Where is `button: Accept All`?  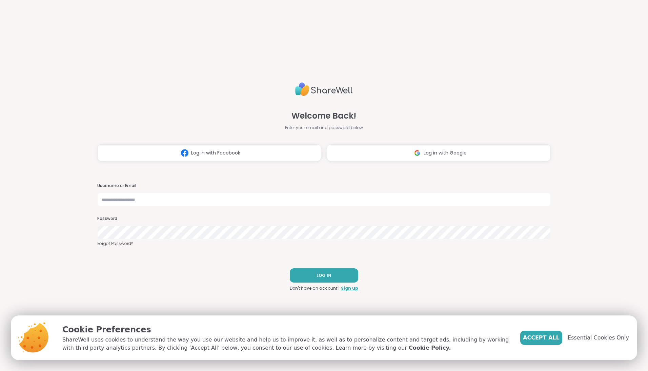
button: Accept All is located at coordinates (541, 338).